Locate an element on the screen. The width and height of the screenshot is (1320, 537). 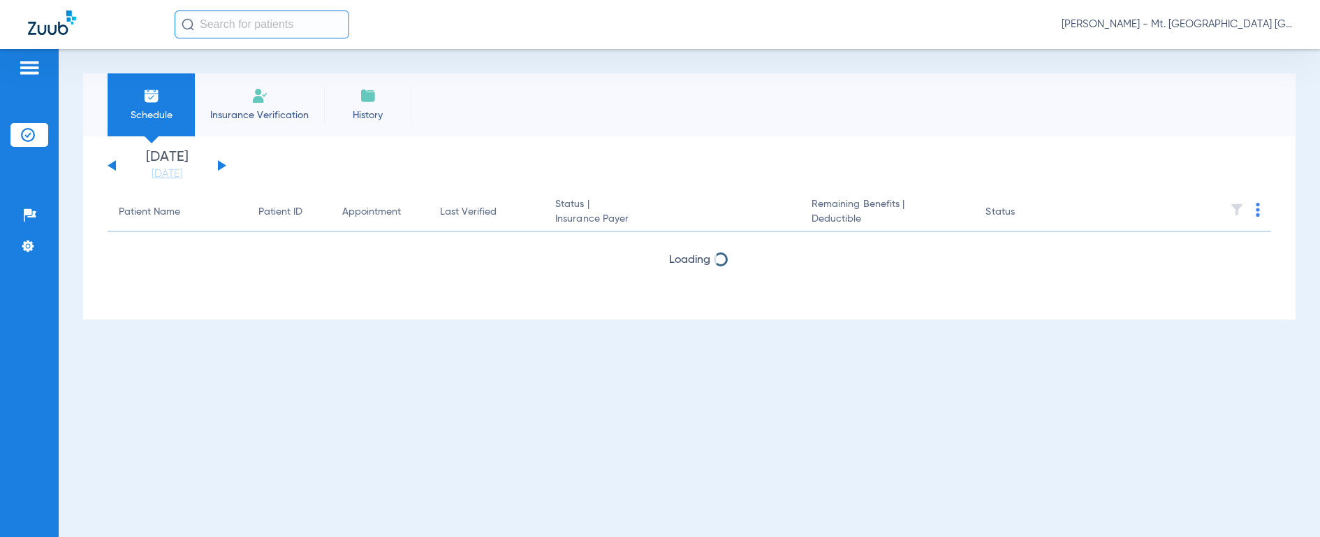
span: Insurance Payer is located at coordinates (672, 219).